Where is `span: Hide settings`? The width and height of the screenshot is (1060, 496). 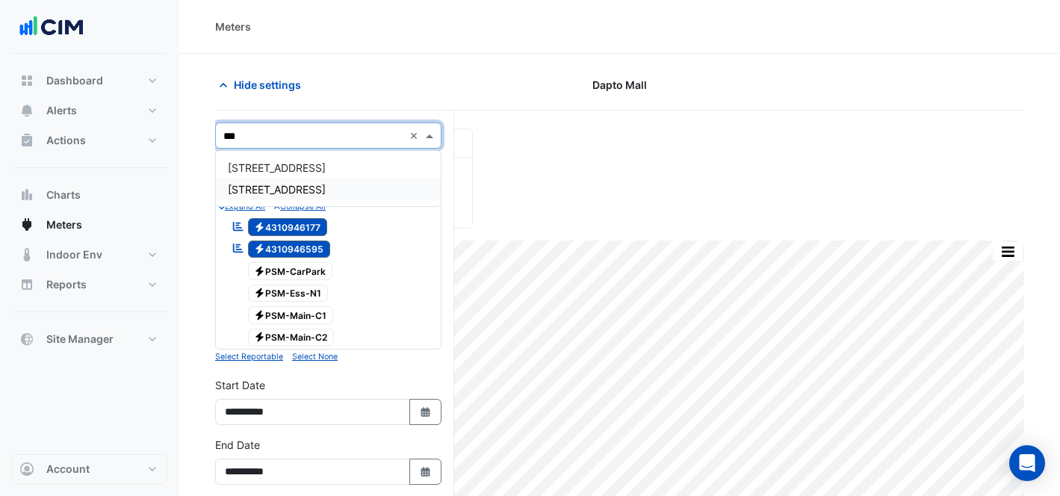
span: Hide settings is located at coordinates (267, 84).